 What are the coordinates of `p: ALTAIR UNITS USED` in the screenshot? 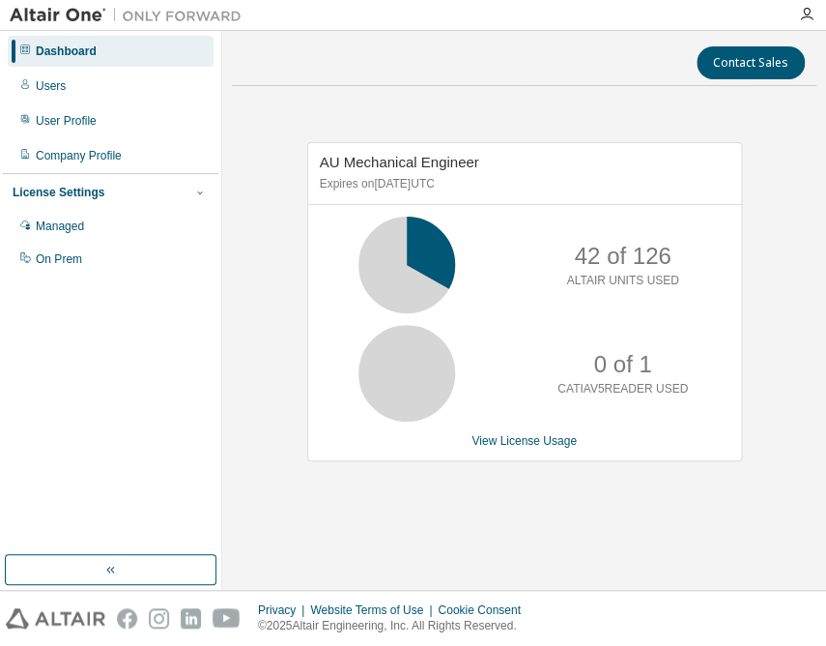 It's located at (622, 280).